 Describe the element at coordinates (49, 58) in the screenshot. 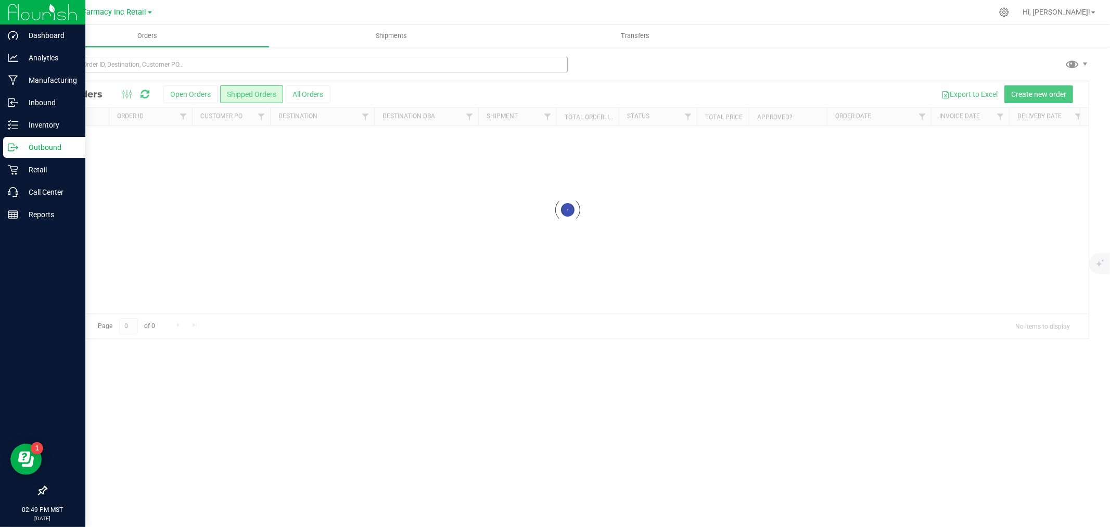

I see `p: Analytics` at that location.